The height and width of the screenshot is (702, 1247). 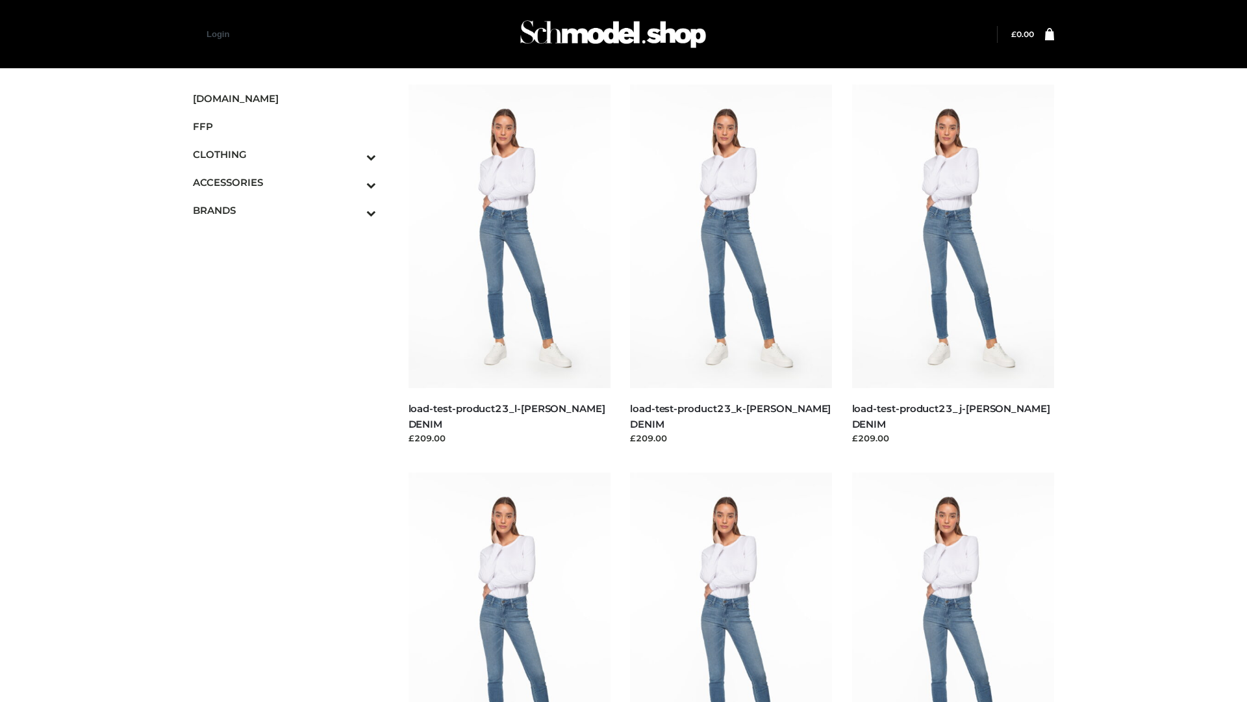 I want to click on span: ACCESSORIES, so click(x=285, y=182).